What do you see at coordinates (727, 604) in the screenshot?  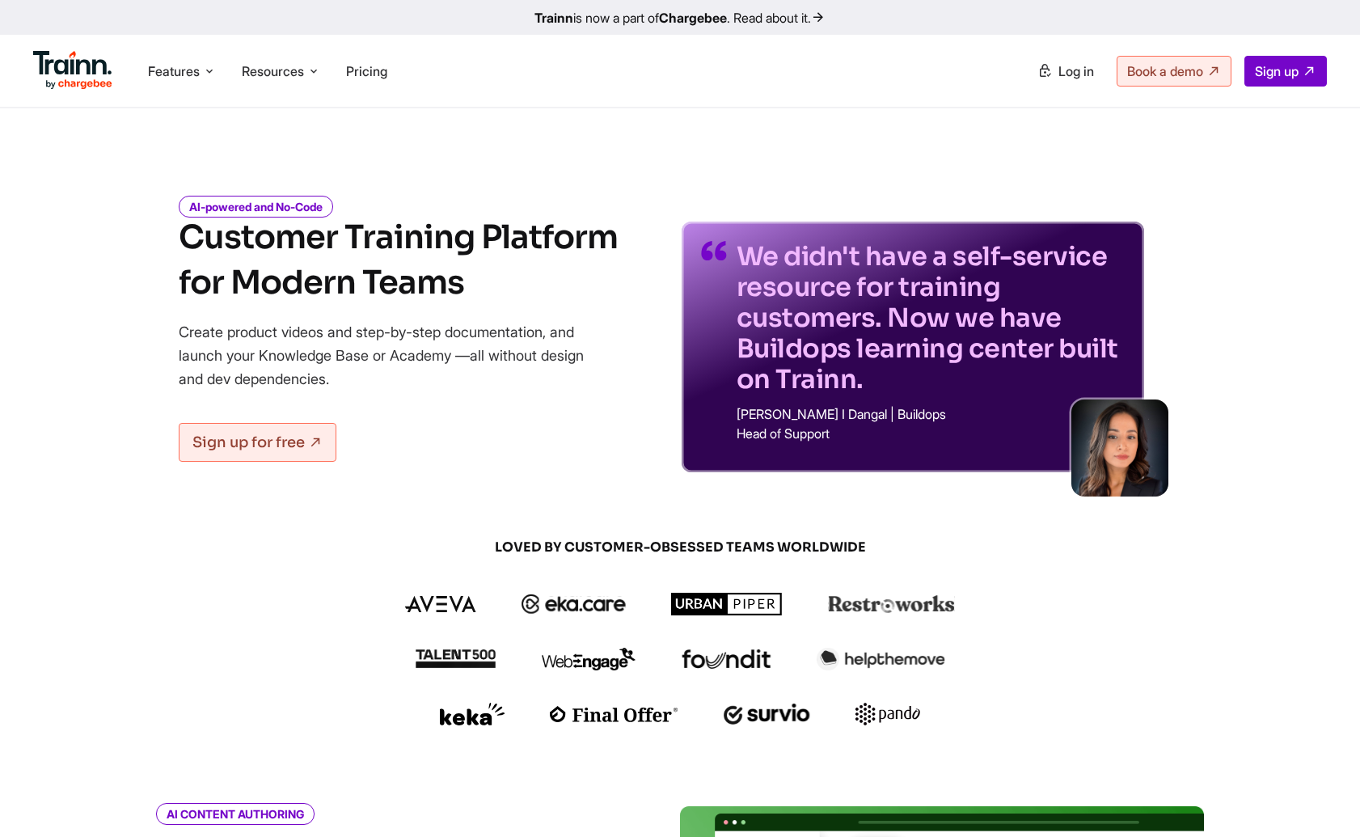 I see `img: urbanpiper logo` at bounding box center [727, 604].